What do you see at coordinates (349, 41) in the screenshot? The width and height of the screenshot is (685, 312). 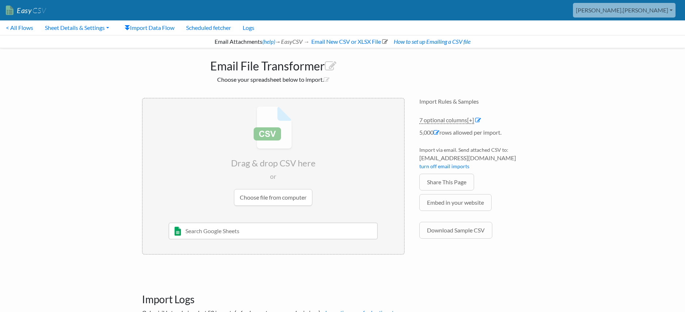 I see `a: Email New CSV or XLSX File` at bounding box center [349, 41].